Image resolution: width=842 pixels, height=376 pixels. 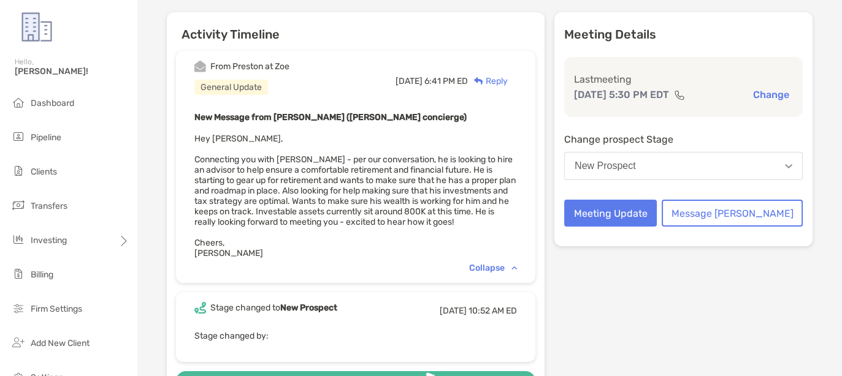 I want to click on button: New Prospect, so click(x=683, y=166).